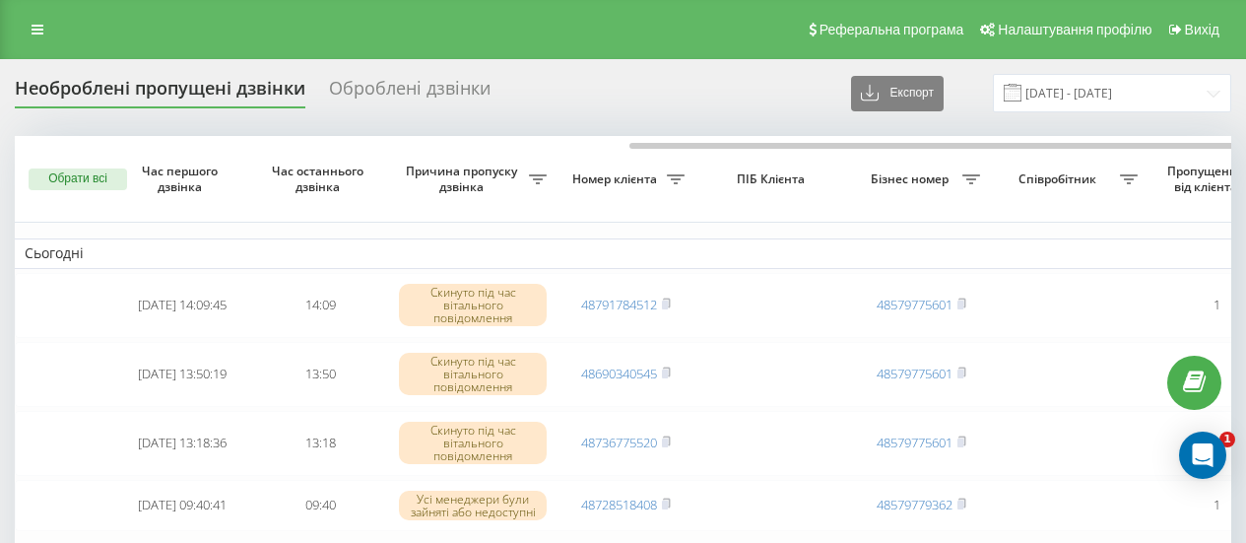  What do you see at coordinates (1059, 179) in the screenshot?
I see `span: Співробітник` at bounding box center [1059, 179].